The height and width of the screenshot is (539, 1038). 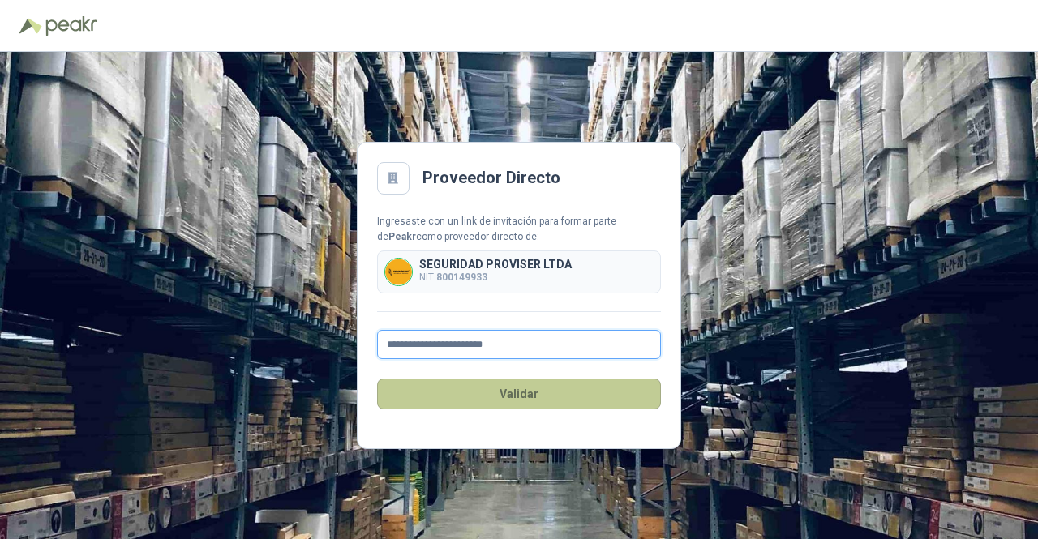 What do you see at coordinates (402, 237) in the screenshot?
I see `b: Peakr` at bounding box center [402, 237].